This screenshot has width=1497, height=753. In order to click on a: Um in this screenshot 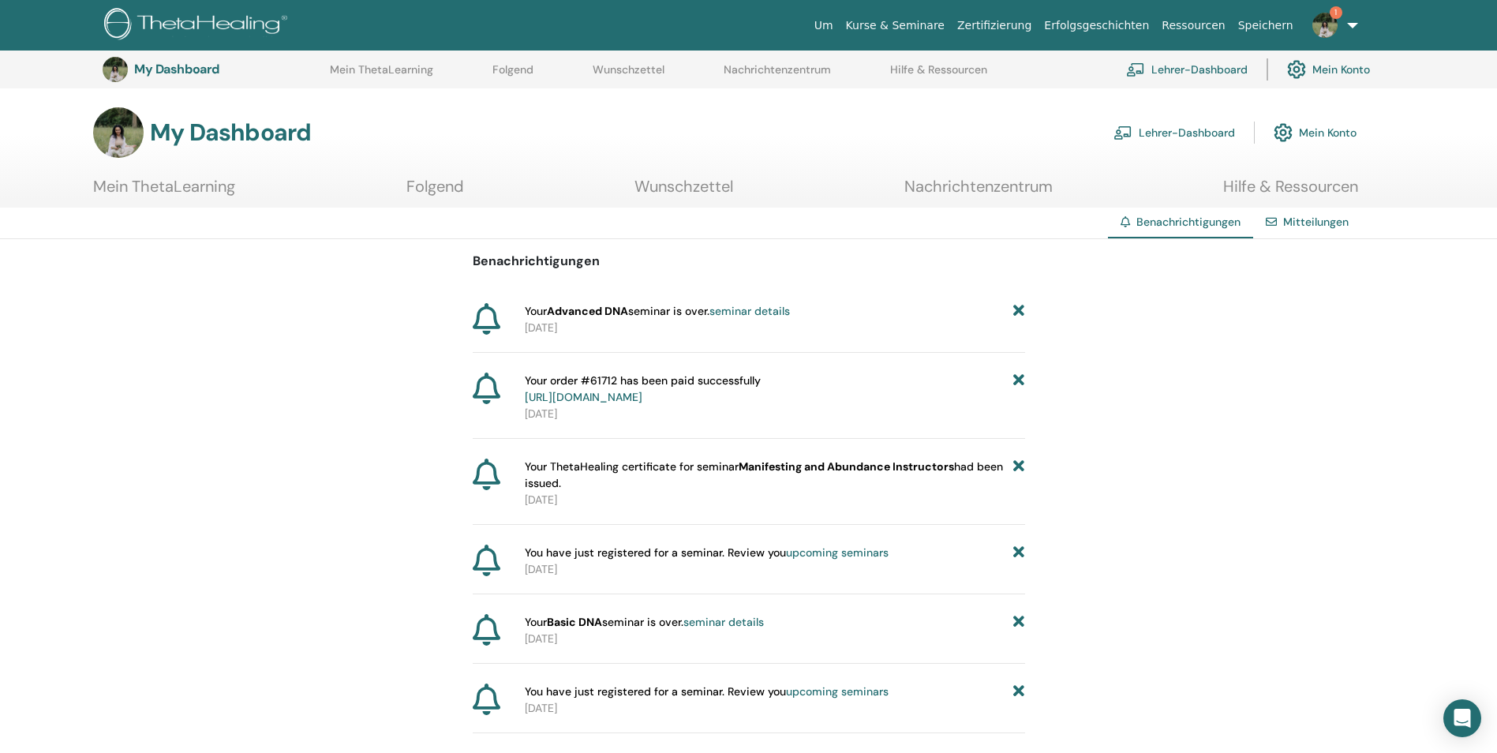, I will do `click(824, 25)`.